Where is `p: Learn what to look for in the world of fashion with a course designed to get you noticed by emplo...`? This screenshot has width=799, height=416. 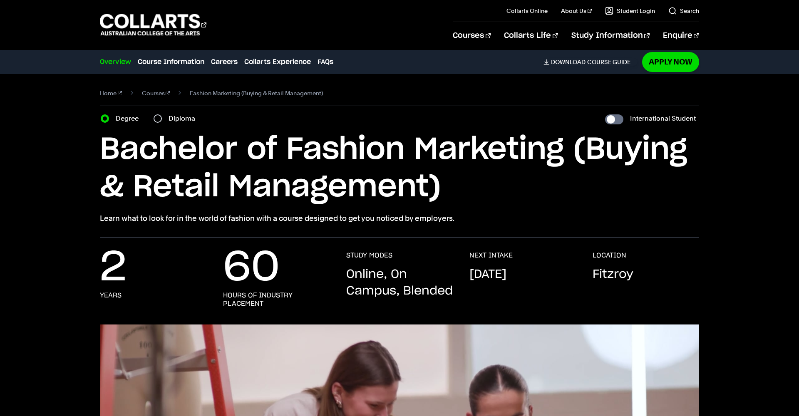
p: Learn what to look for in the world of fashion with a course designed to get you noticed by emplo... is located at coordinates (399, 218).